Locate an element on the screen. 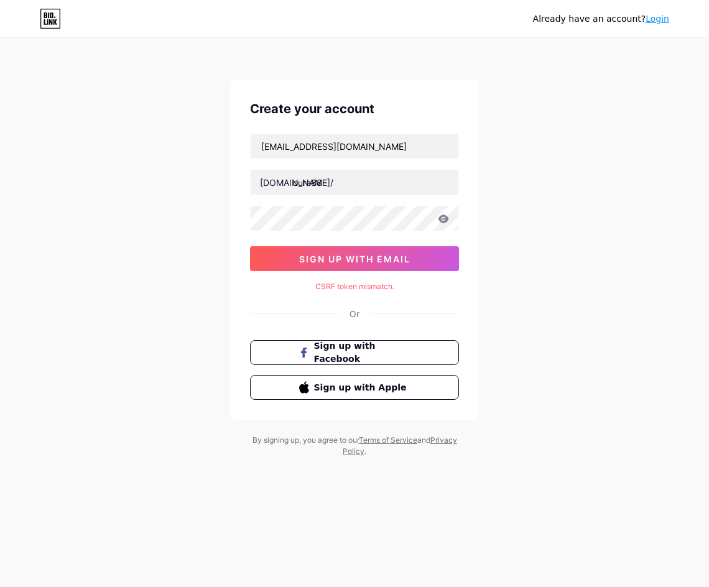  input: Email is located at coordinates (354, 146).